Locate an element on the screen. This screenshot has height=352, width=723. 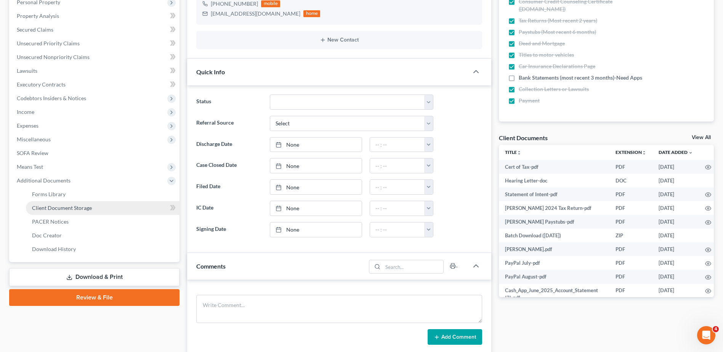
i: unfold_more is located at coordinates (519, 153).